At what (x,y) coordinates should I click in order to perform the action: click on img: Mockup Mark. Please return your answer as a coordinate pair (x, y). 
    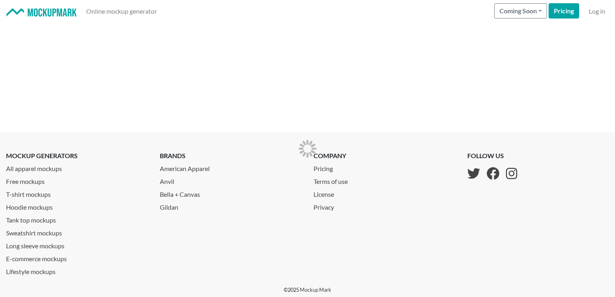
    Looking at the image, I should click on (41, 12).